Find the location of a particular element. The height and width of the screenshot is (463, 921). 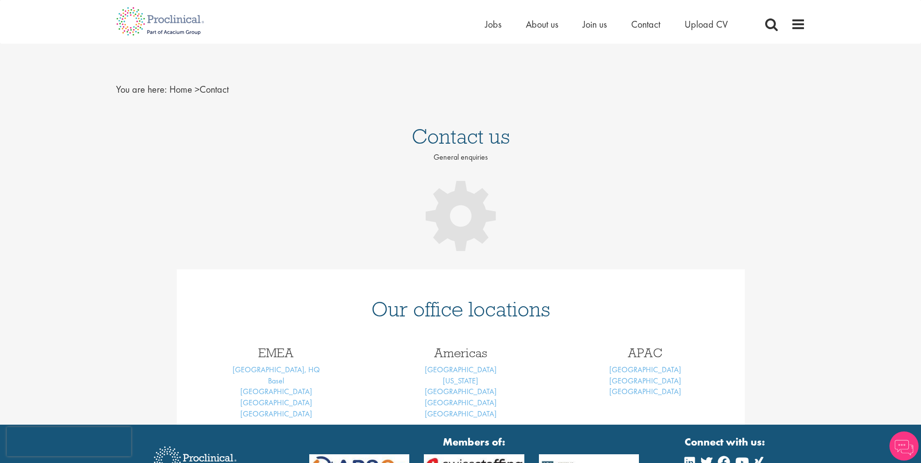

a: Contact is located at coordinates (646, 24).